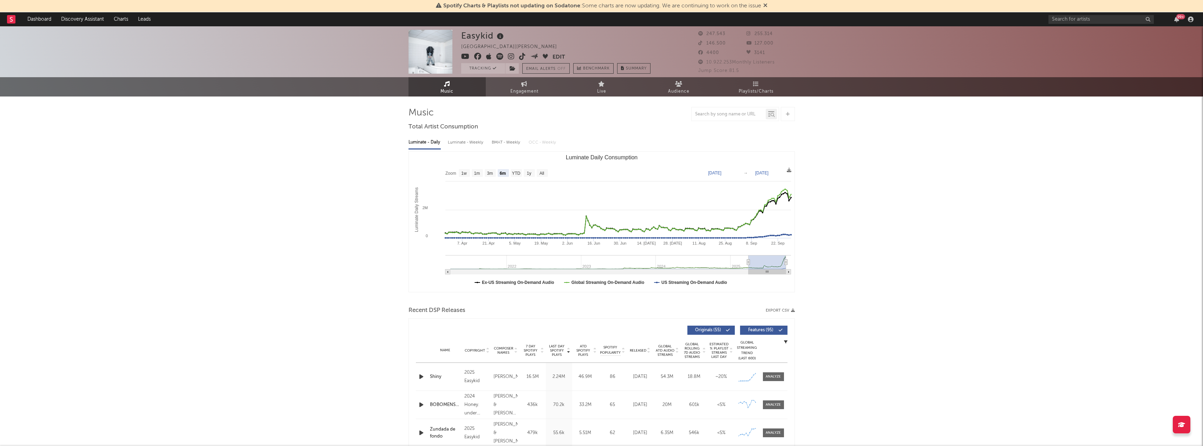 The image size is (1203, 446). Describe the element at coordinates (596, 69) in the screenshot. I see `span: Benchmark` at that location.